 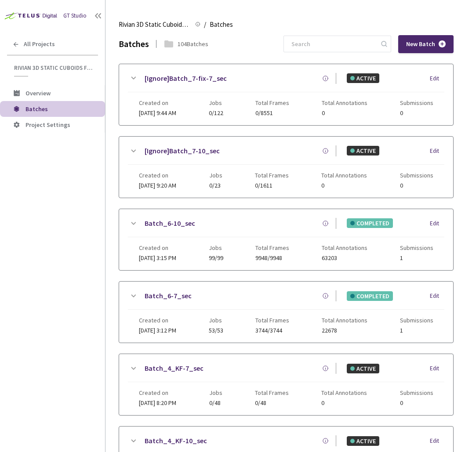 What do you see at coordinates (176, 441) in the screenshot?
I see `a: Batch_4_KF-10_sec` at bounding box center [176, 441].